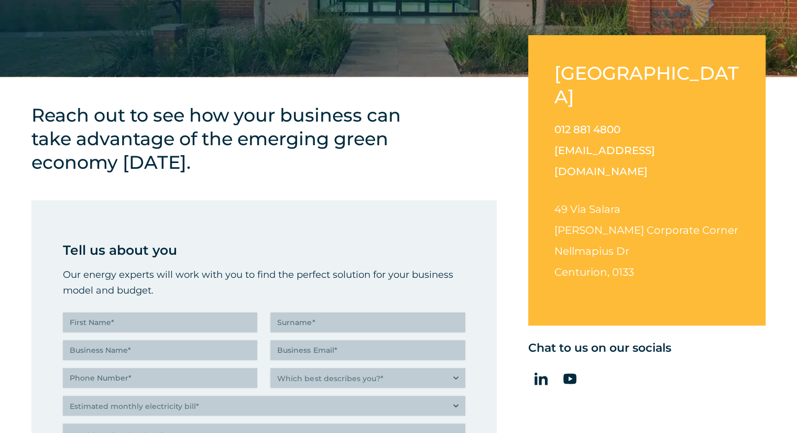  I want to click on input: First Name*, so click(160, 322).